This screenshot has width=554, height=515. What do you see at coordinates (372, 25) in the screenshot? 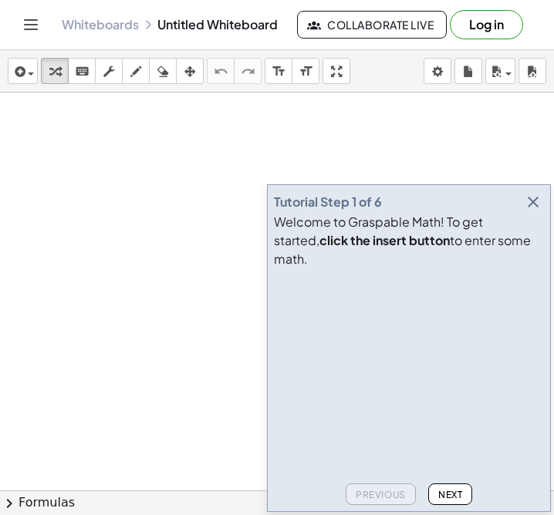
I see `button: Collaborate Live` at bounding box center [372, 25].